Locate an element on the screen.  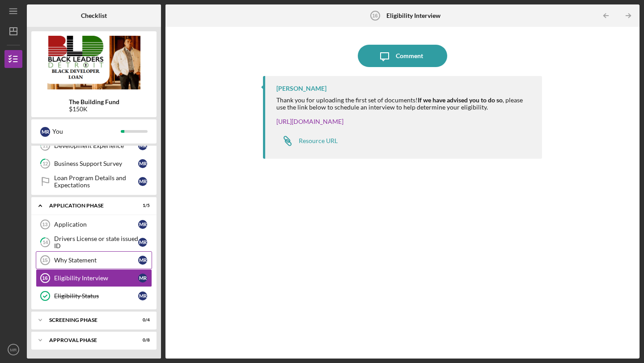
b: Eligibility Interview is located at coordinates (413, 16).